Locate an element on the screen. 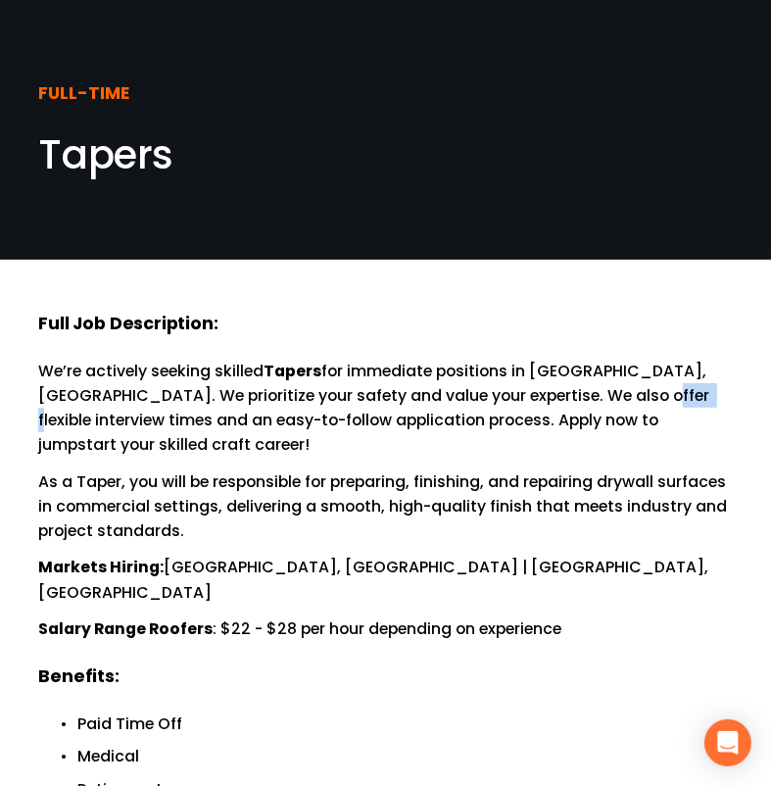 Image resolution: width=771 pixels, height=786 pixels. div: Open Intercom Messenger is located at coordinates (728, 743).